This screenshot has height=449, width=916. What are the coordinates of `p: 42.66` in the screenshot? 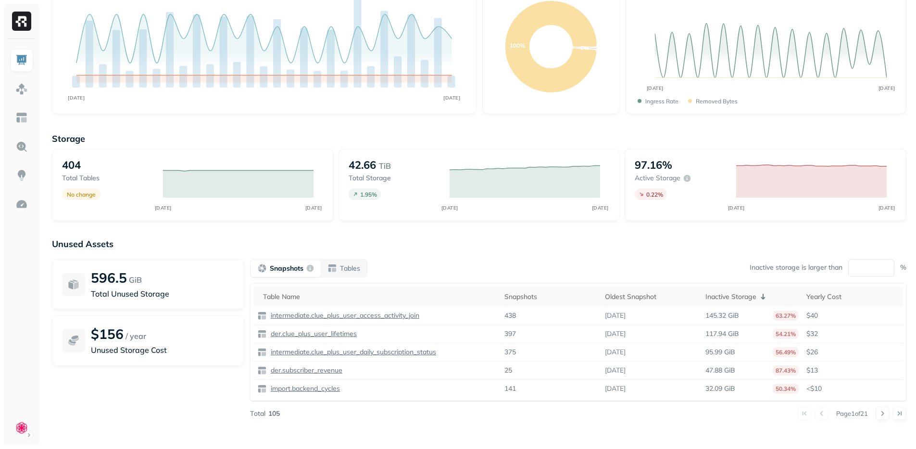 It's located at (362, 165).